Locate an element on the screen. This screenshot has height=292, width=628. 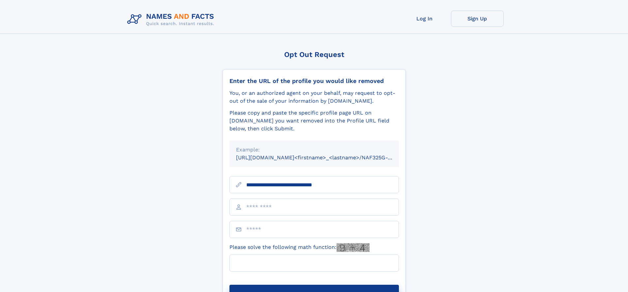
label: Please solve the following math function: is located at coordinates (299, 248).